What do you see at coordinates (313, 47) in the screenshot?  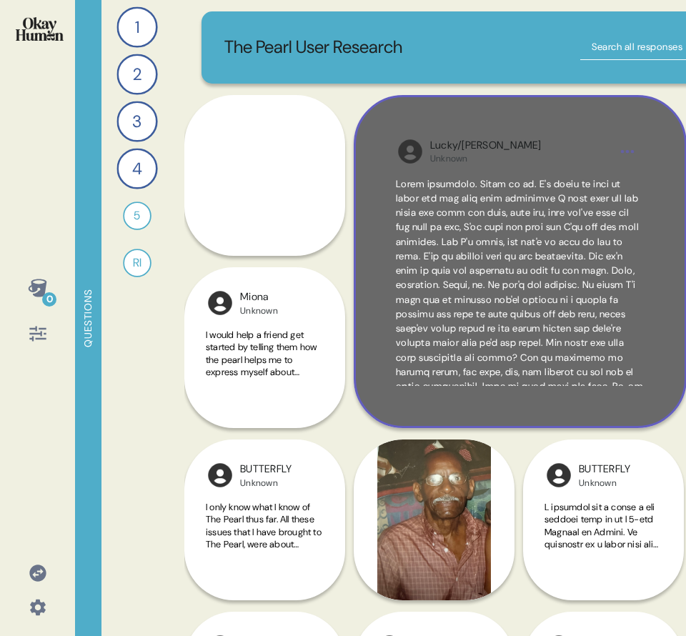 I see `p: The Pearl User Research` at bounding box center [313, 47].